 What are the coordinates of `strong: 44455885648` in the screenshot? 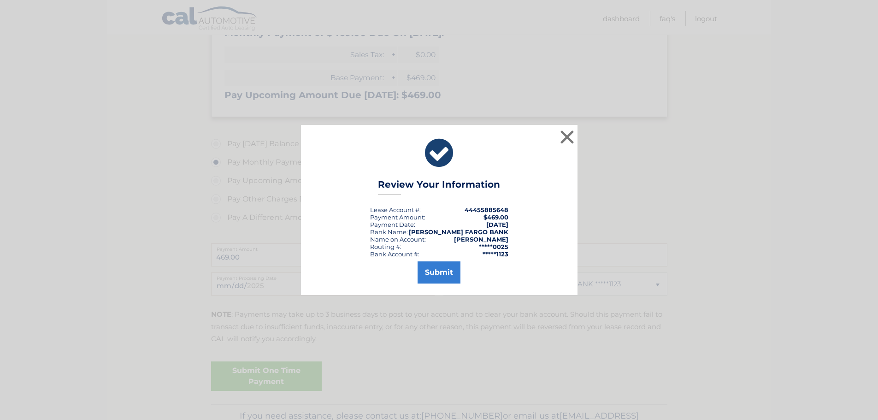 It's located at (486, 210).